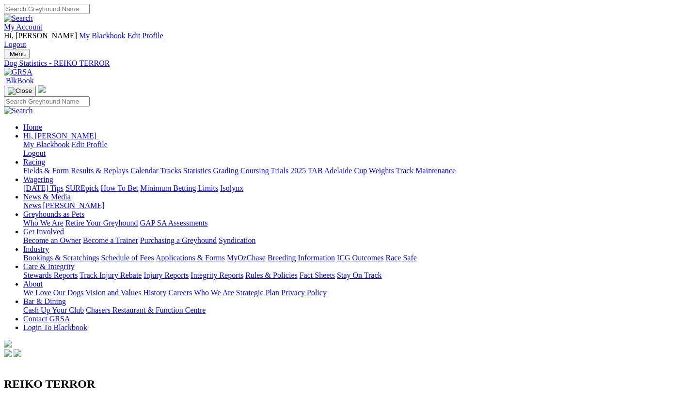  What do you see at coordinates (32, 205) in the screenshot?
I see `a: News` at bounding box center [32, 205].